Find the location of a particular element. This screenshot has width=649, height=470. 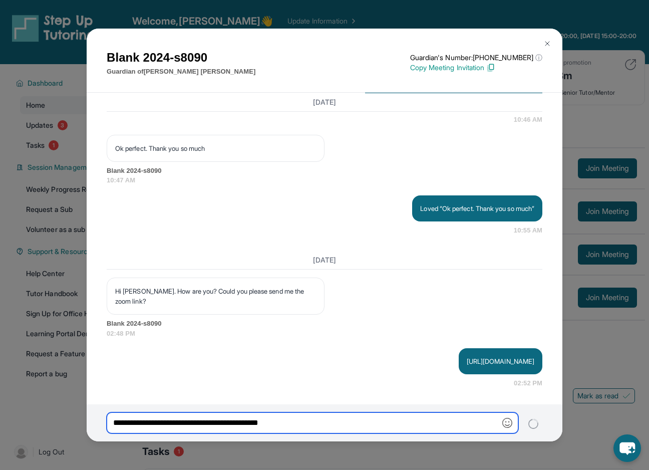

span: 10:55 AM is located at coordinates (528, 231).